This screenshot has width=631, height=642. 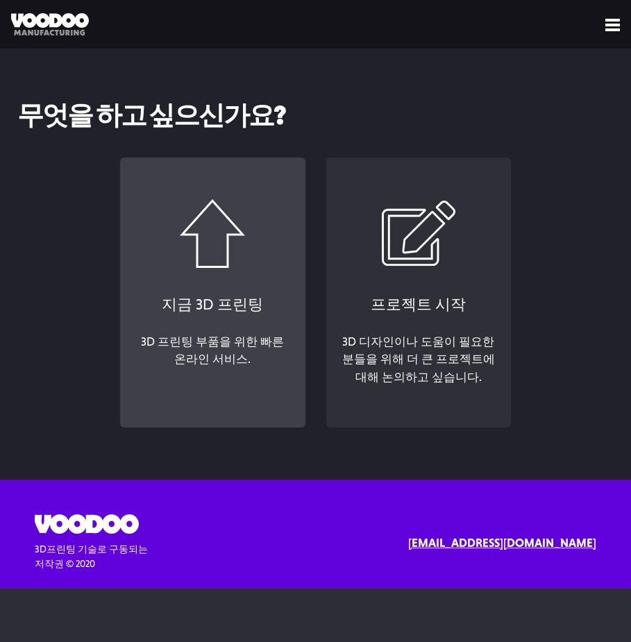 I want to click on font: D 로 구동되는, so click(x=91, y=549).